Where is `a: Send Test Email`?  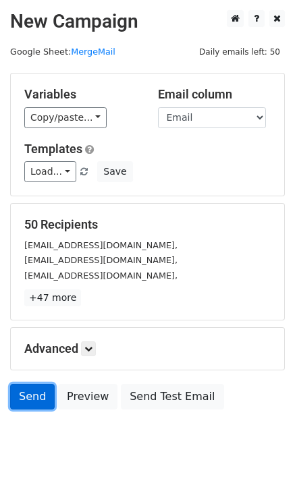 a: Send Test Email is located at coordinates (172, 397).